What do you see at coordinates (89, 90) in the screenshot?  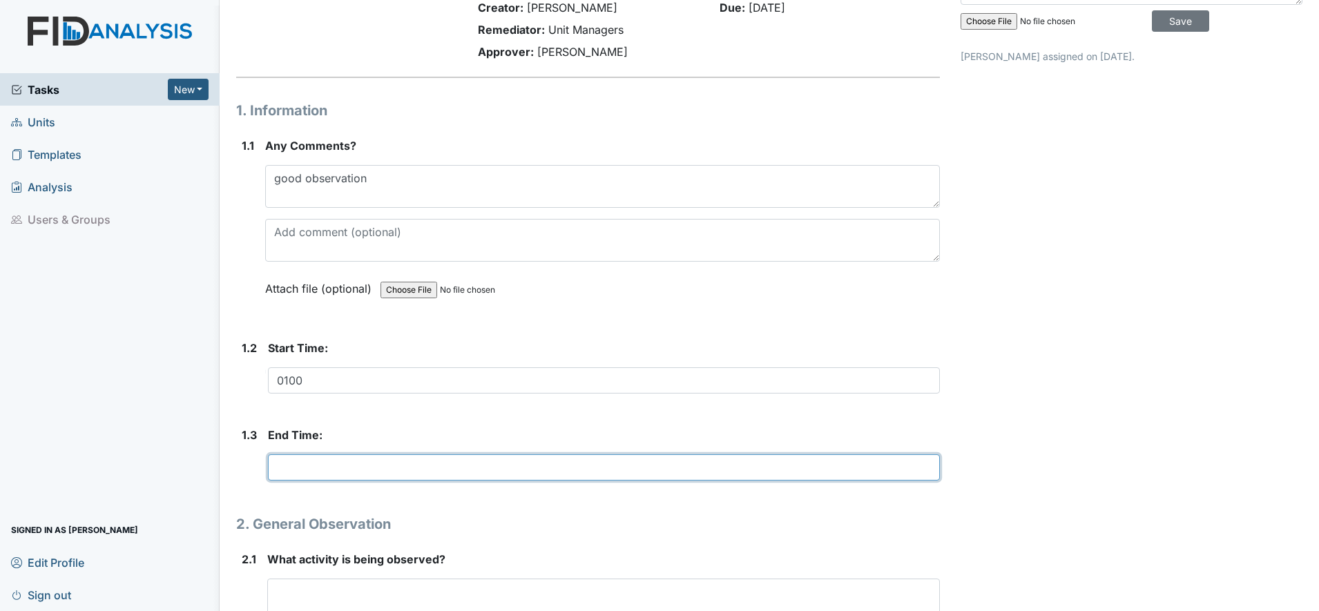 I see `a: Tasks` at bounding box center [89, 90].